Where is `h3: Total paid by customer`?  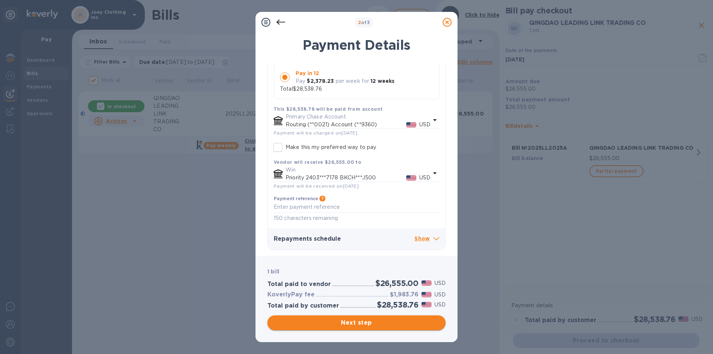 h3: Total paid by customer is located at coordinates (303, 306).